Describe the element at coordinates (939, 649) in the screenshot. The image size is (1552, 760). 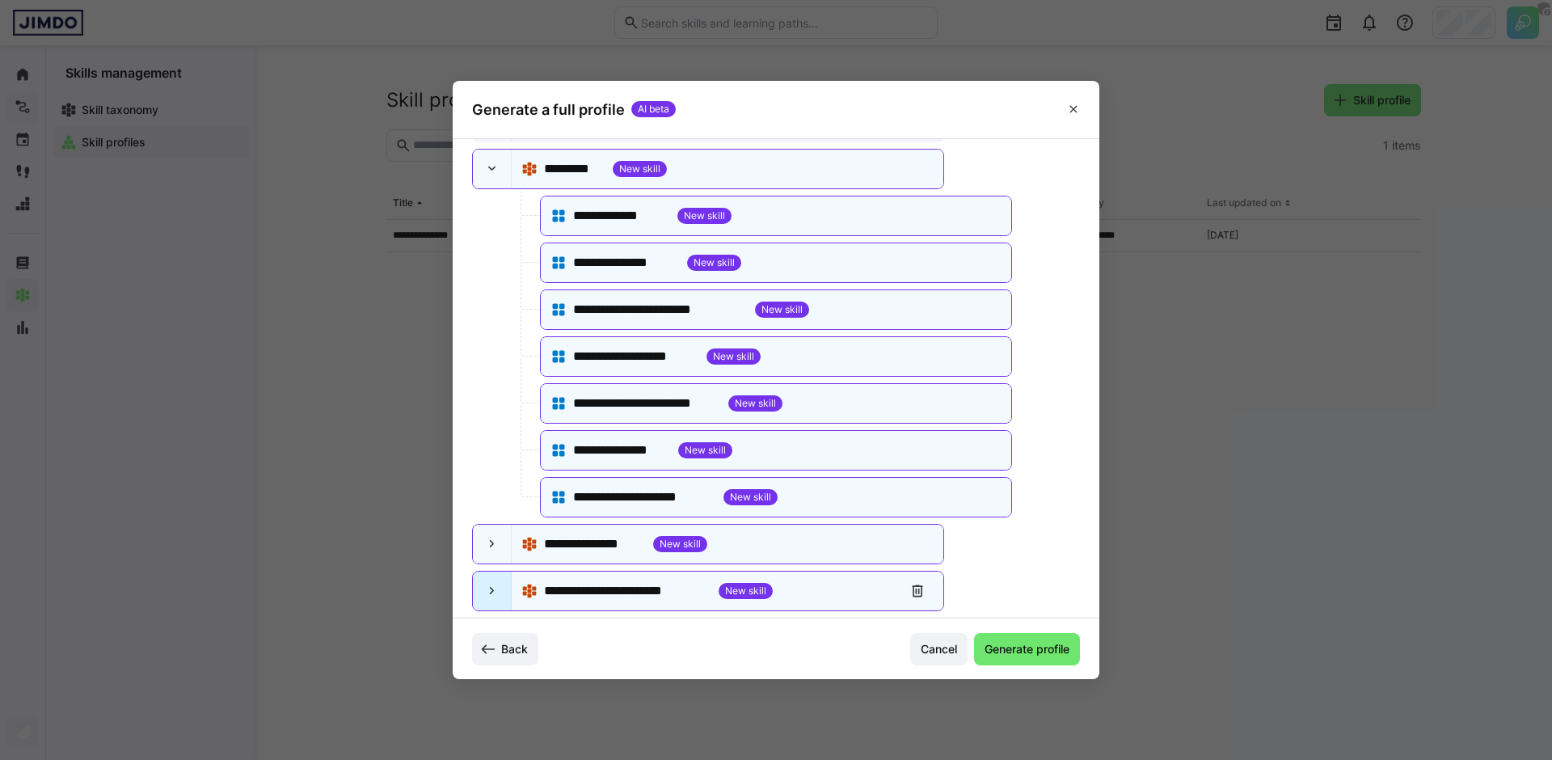
I see `span: Cancel` at that location.